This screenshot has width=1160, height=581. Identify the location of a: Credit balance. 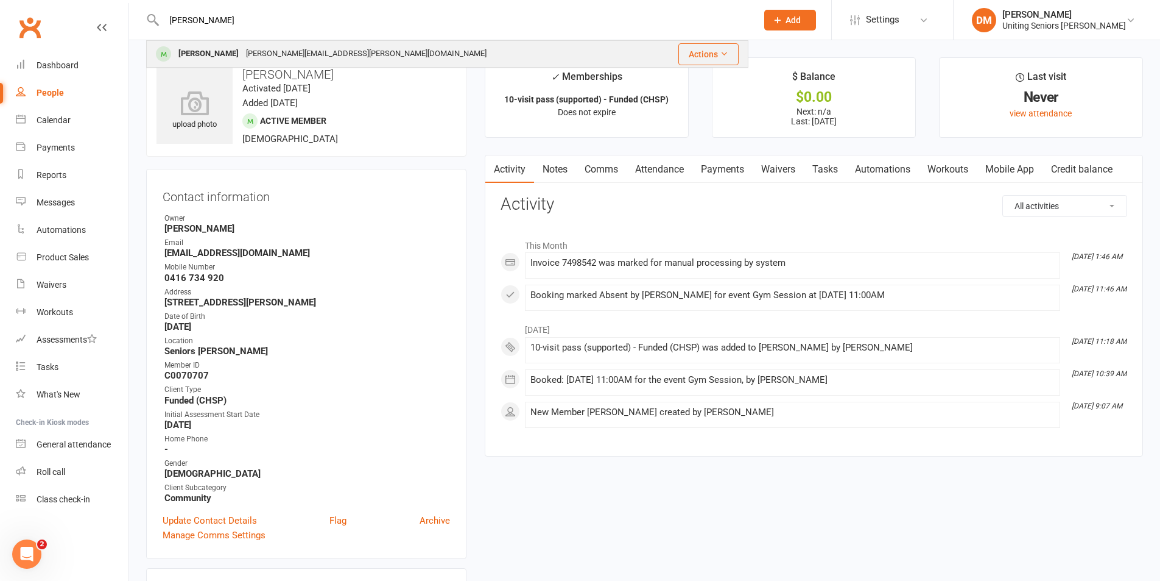
(1082, 169).